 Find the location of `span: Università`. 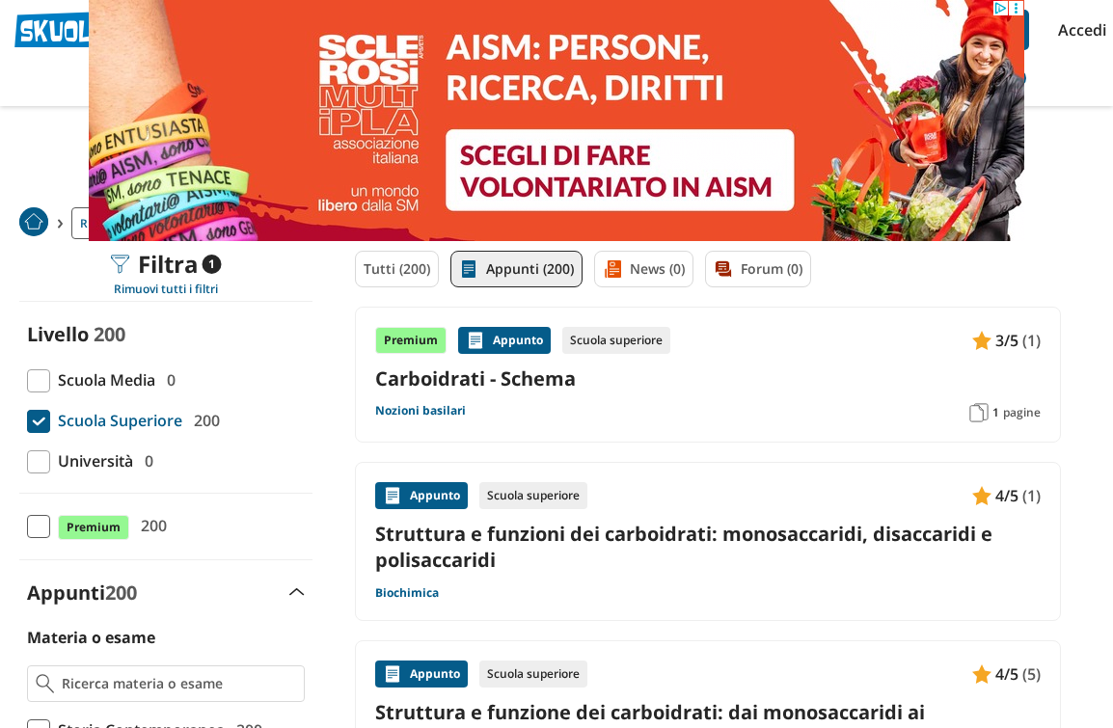

span: Università is located at coordinates (92, 461).